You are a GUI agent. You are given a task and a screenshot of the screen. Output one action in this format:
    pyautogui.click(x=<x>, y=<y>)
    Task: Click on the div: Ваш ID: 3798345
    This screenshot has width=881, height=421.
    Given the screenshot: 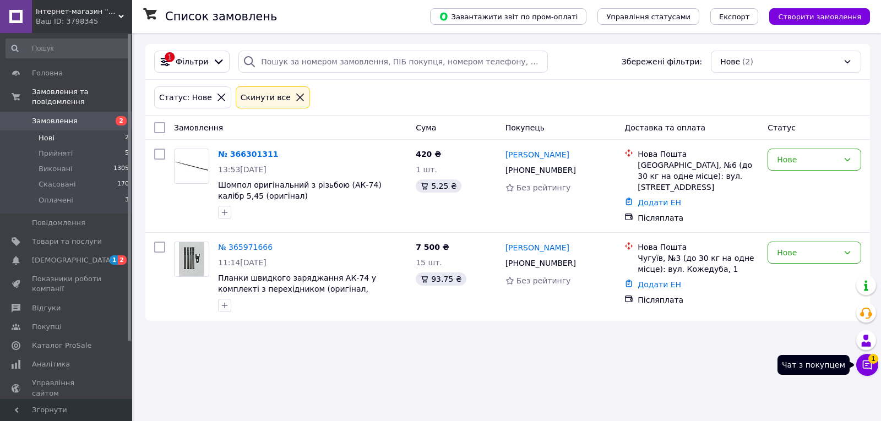 What is the action you would take?
    pyautogui.click(x=84, y=21)
    